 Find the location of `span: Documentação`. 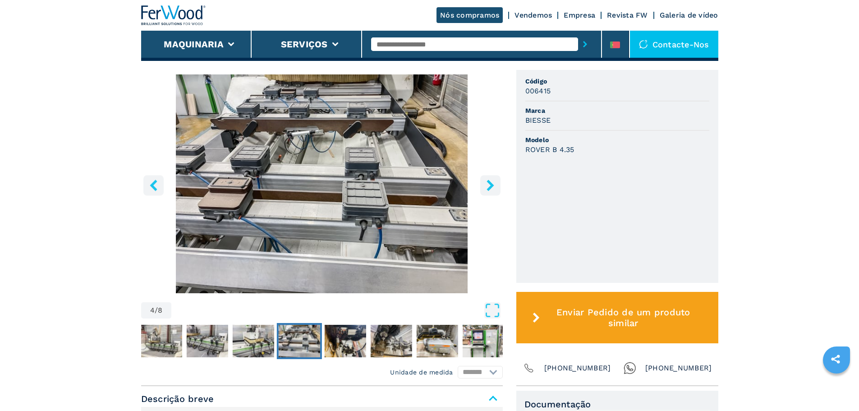

span: Documentação is located at coordinates (617, 404).